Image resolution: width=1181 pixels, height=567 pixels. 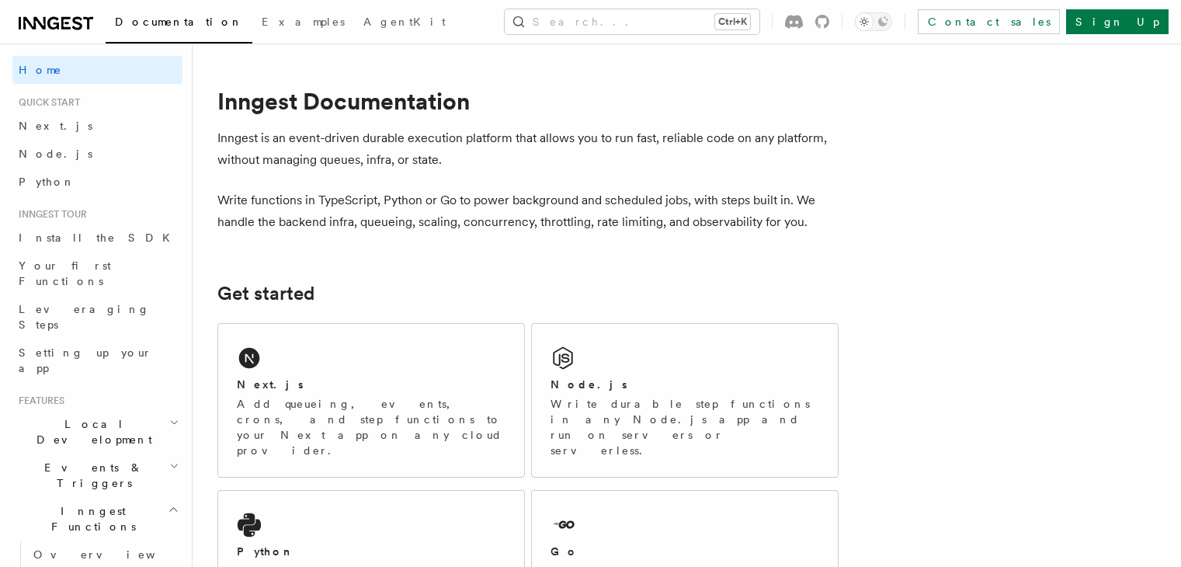 I want to click on button: Events & Triggers, so click(x=97, y=475).